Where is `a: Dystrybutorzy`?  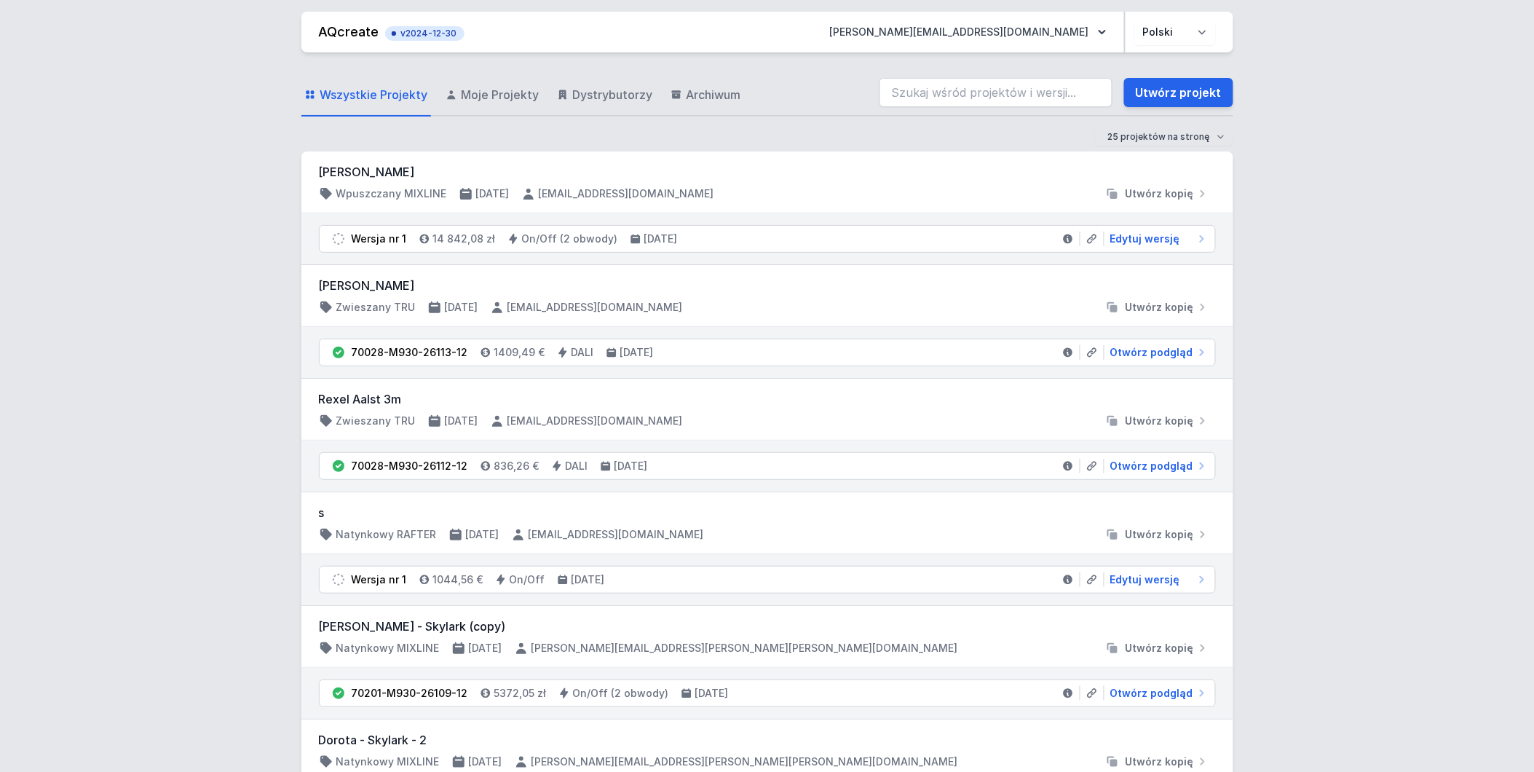
a: Dystrybutorzy is located at coordinates (605, 95).